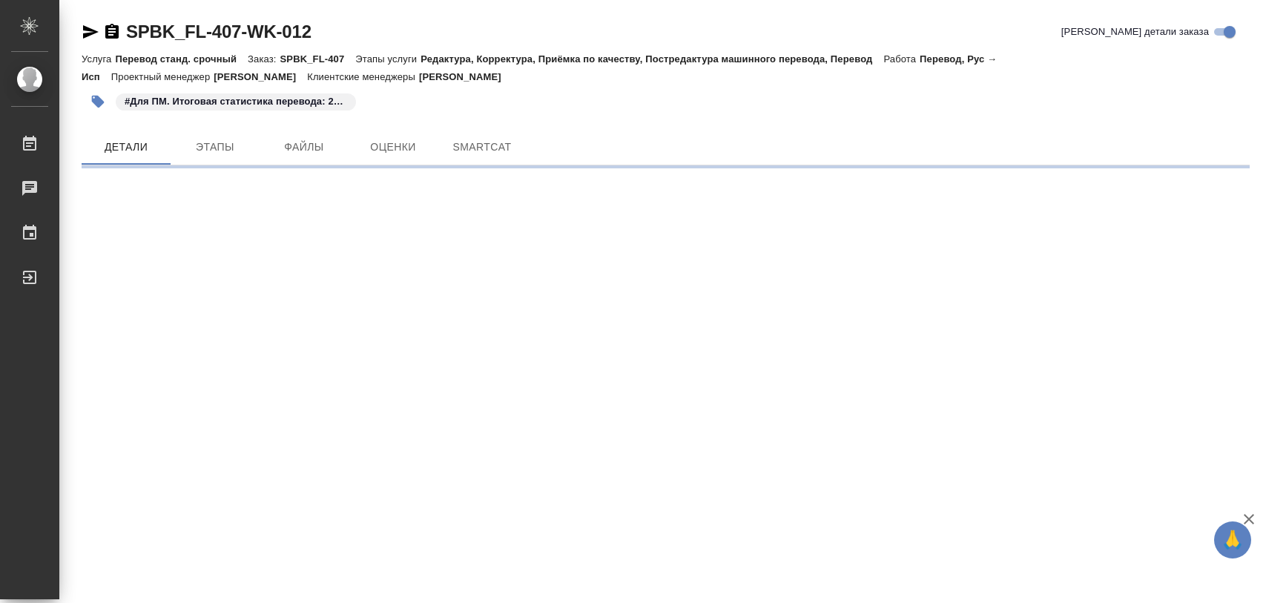  What do you see at coordinates (181, 59) in the screenshot?
I see `p: Перевод станд. срочный` at bounding box center [181, 59].